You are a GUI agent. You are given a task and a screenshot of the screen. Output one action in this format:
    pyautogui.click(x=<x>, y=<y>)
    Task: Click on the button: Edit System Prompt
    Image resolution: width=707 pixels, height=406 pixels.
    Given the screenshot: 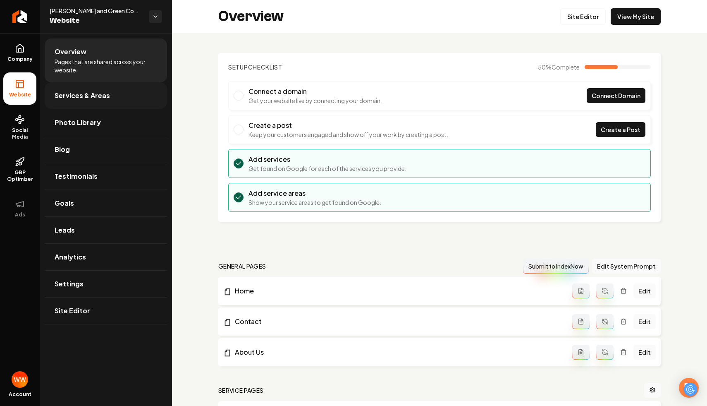 What is the action you would take?
    pyautogui.click(x=627, y=266)
    